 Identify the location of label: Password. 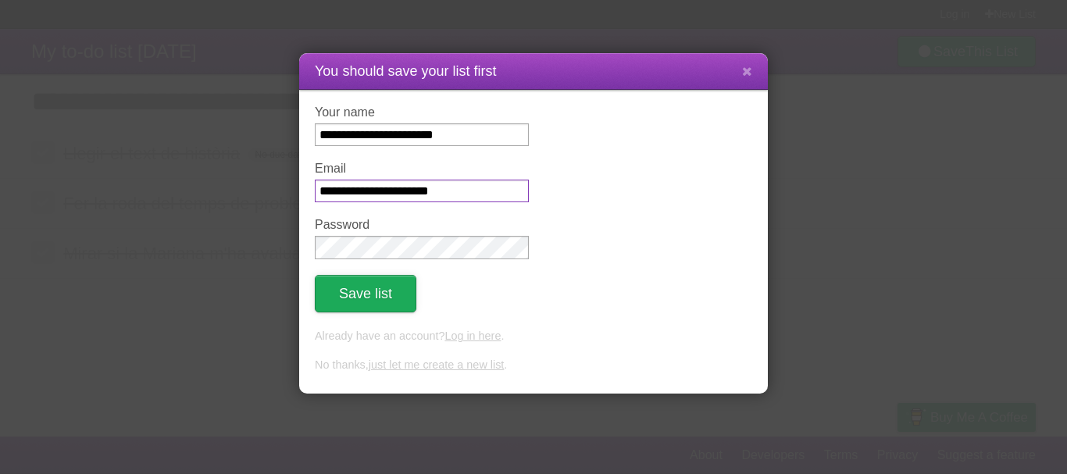
(422, 225).